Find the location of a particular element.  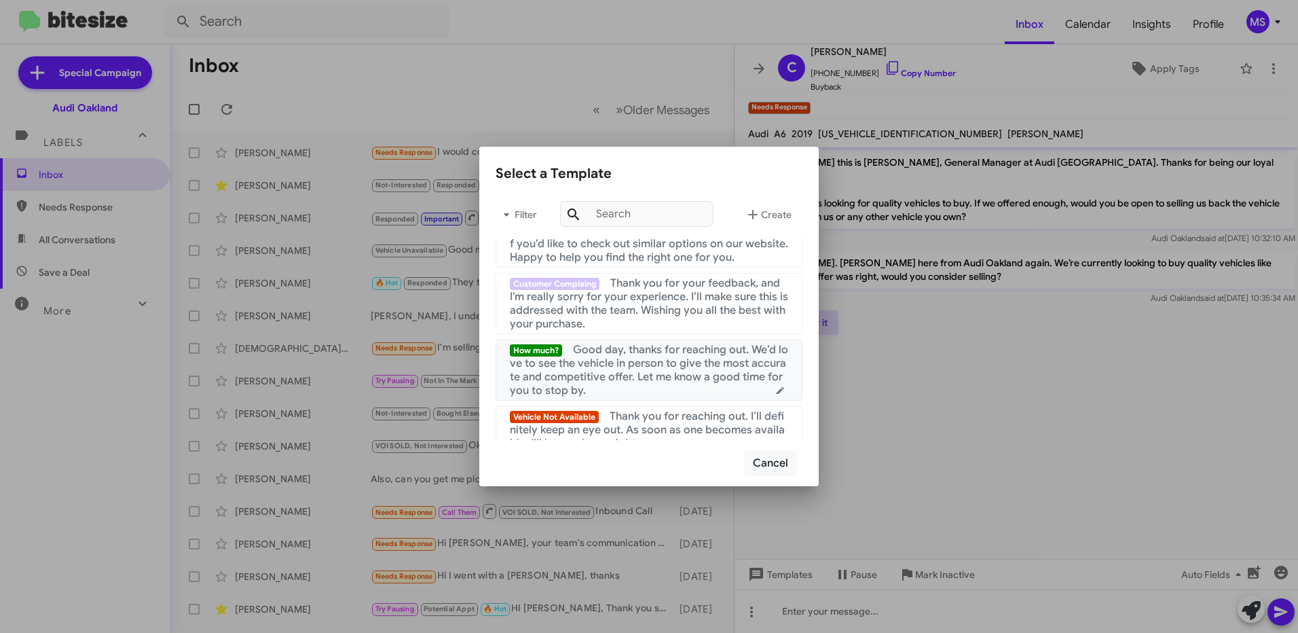

button: Create is located at coordinates (768, 215).